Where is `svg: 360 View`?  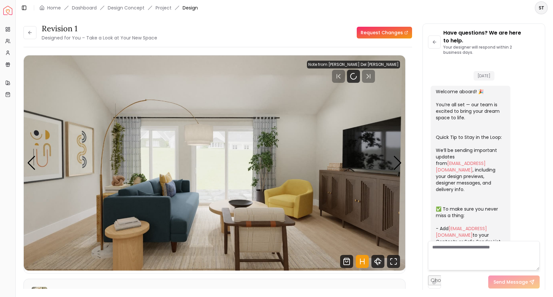 svg: 360 View is located at coordinates (378, 261).